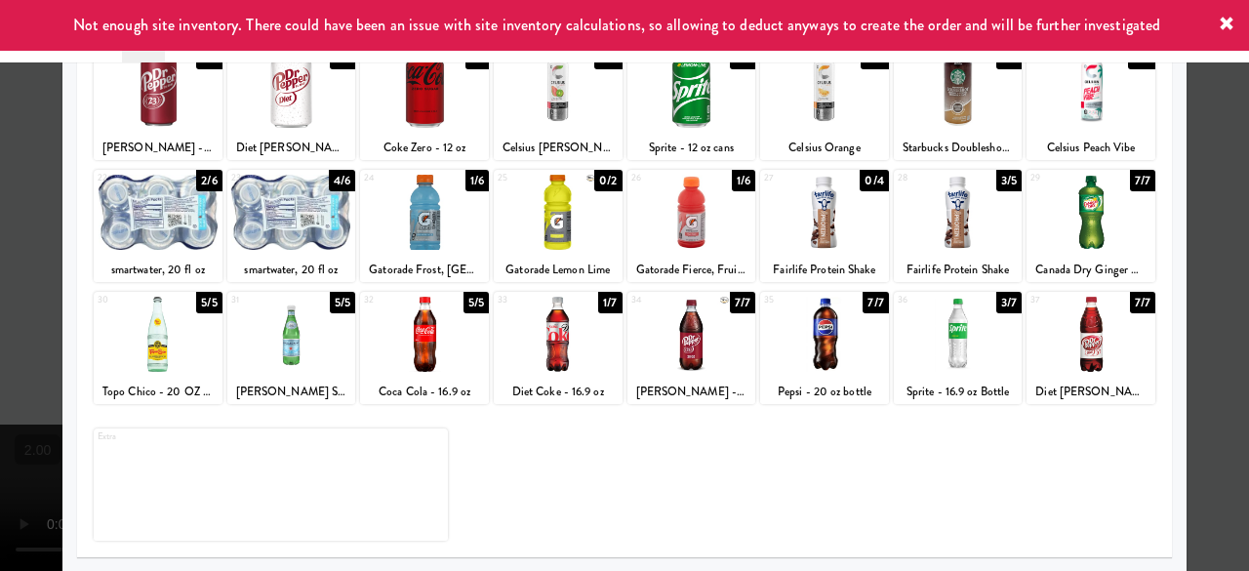 This screenshot has height=571, width=1249. I want to click on div: 331/7Diet Coke - 16.9 oz, so click(558, 347).